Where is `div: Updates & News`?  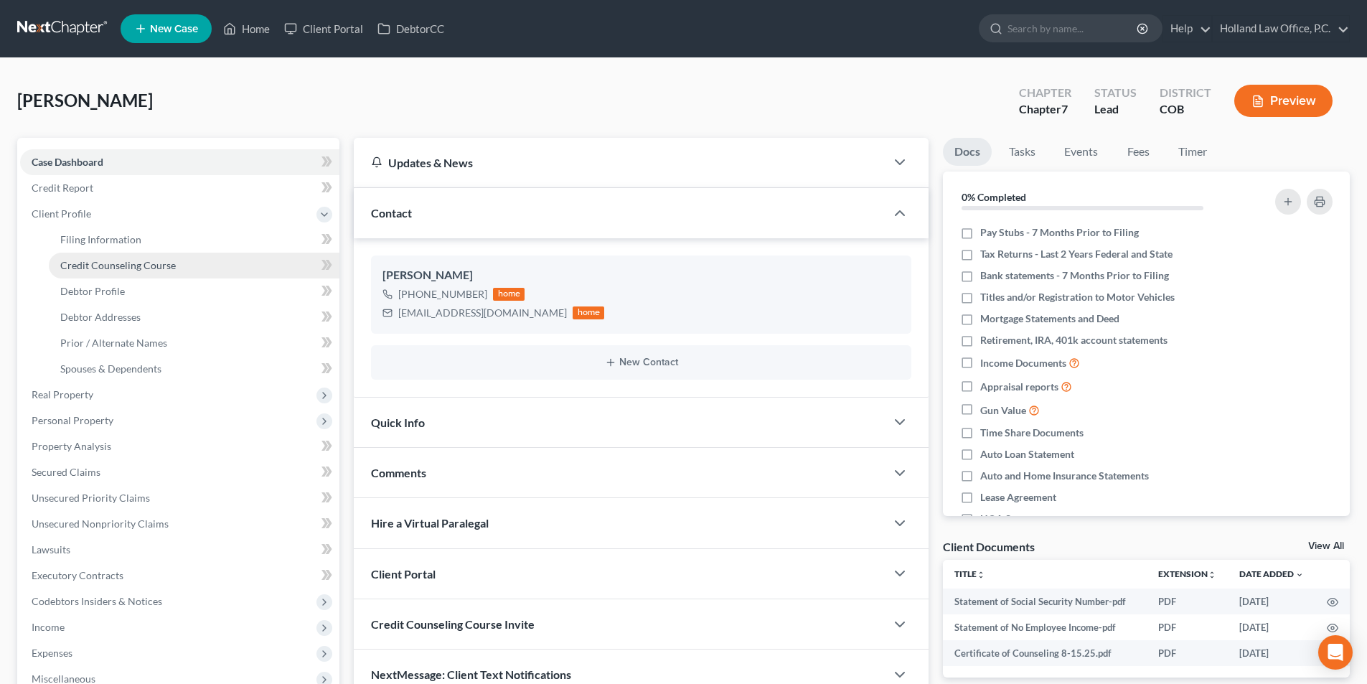 div: Updates & News is located at coordinates (619, 162).